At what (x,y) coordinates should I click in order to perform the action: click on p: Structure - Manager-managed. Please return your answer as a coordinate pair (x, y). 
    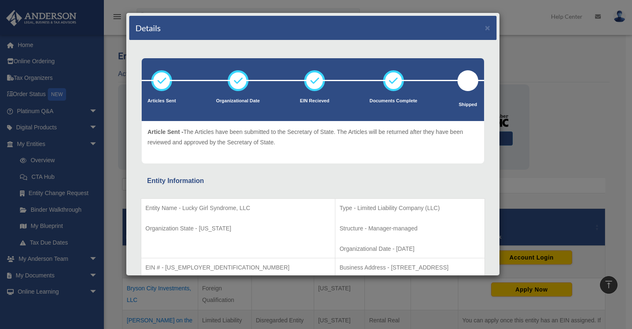
    Looking at the image, I should click on (409, 228).